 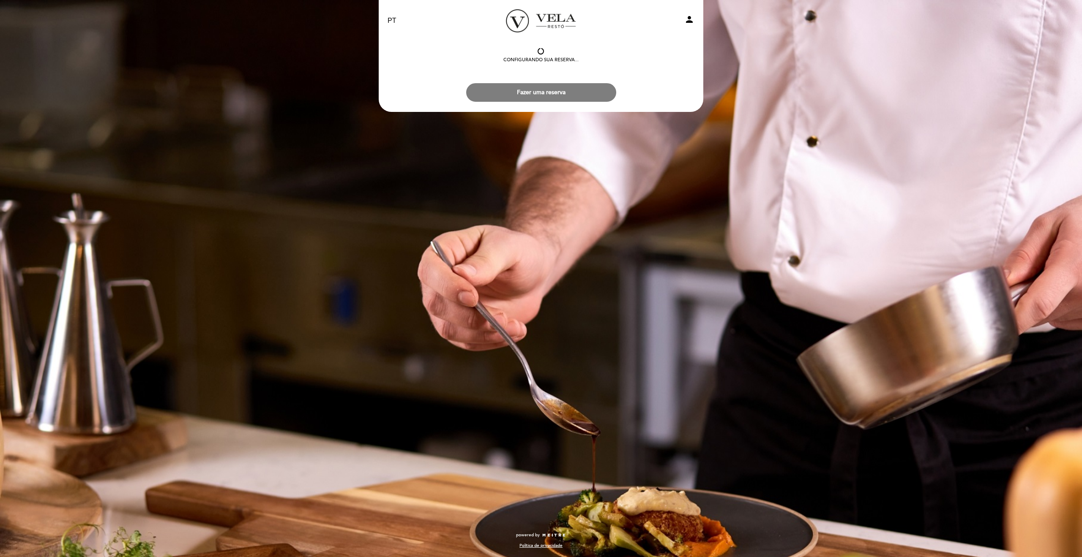 What do you see at coordinates (689, 19) in the screenshot?
I see `i: person` at bounding box center [689, 19].